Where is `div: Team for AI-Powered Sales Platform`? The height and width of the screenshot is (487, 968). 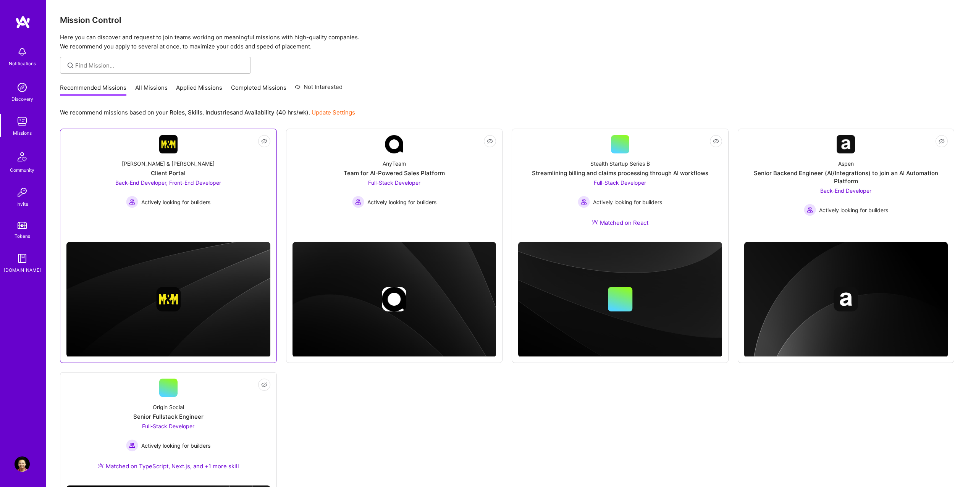 div: Team for AI-Powered Sales Platform is located at coordinates (394, 173).